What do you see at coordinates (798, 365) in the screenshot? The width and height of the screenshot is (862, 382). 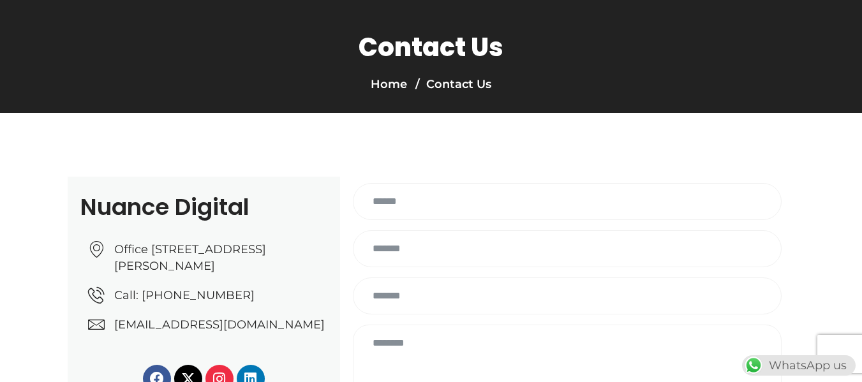 I see `div: WhatsApp us` at bounding box center [798, 365].